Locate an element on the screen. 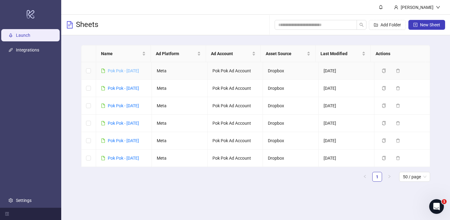 This screenshot has height=220, width=450. th: Ad Account is located at coordinates (233, 54).